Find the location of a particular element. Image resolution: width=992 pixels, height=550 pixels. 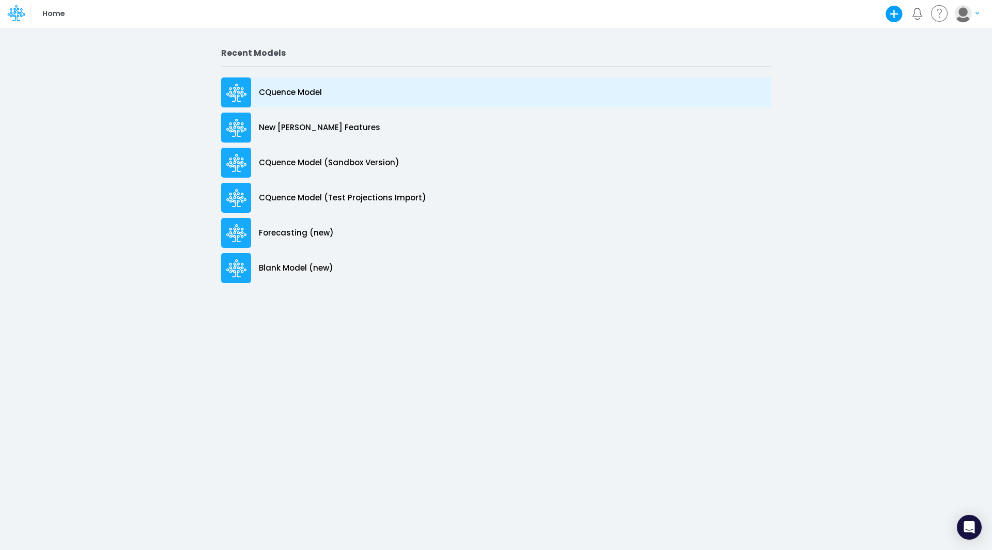

div: Open Intercom Messenger is located at coordinates (969, 528).